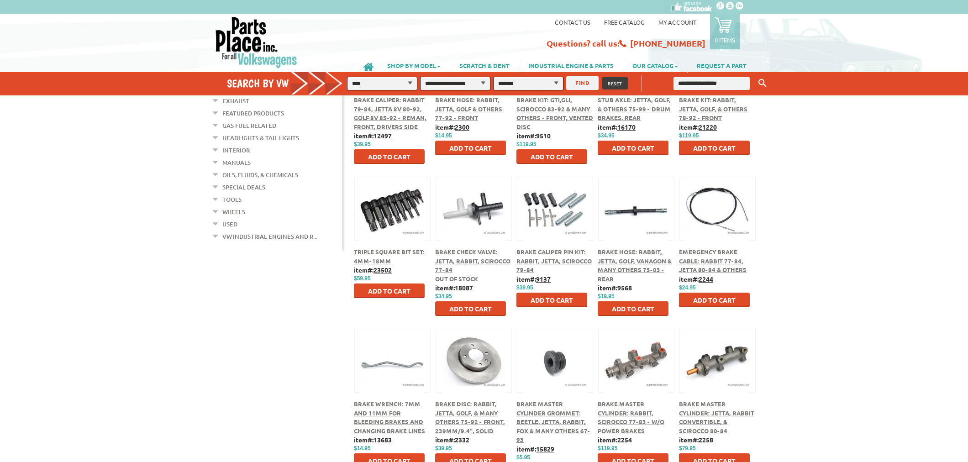  Describe the element at coordinates (713, 261) in the screenshot. I see `span: Emergency Brake Cable: Rabbit 77-84, Jetta 80-84 & Others` at that location.